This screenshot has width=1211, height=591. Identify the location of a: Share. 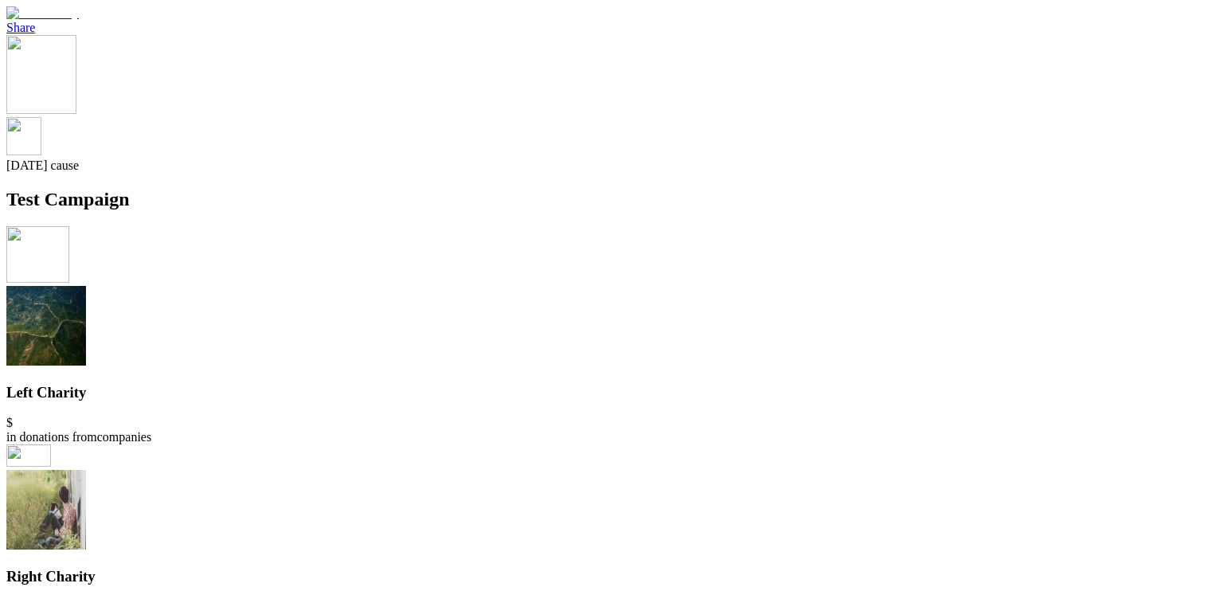
(21, 27).